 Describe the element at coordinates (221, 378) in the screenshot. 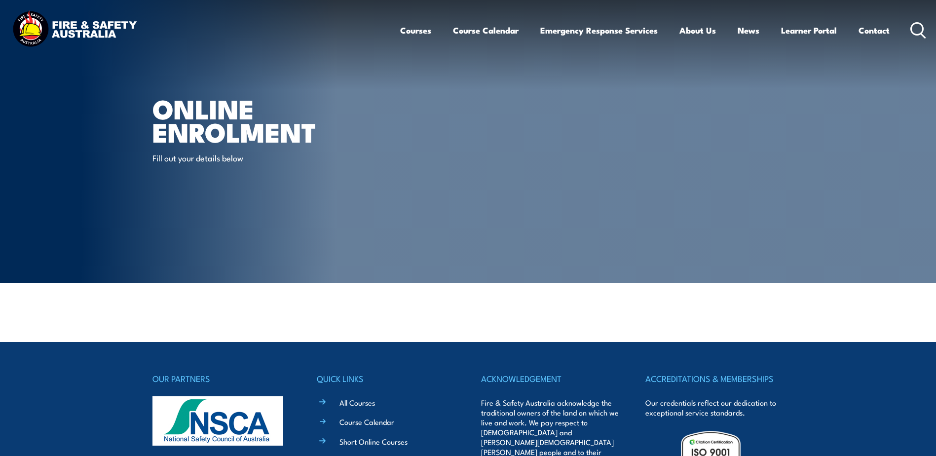

I see `h4: OUR PARTNERS` at that location.